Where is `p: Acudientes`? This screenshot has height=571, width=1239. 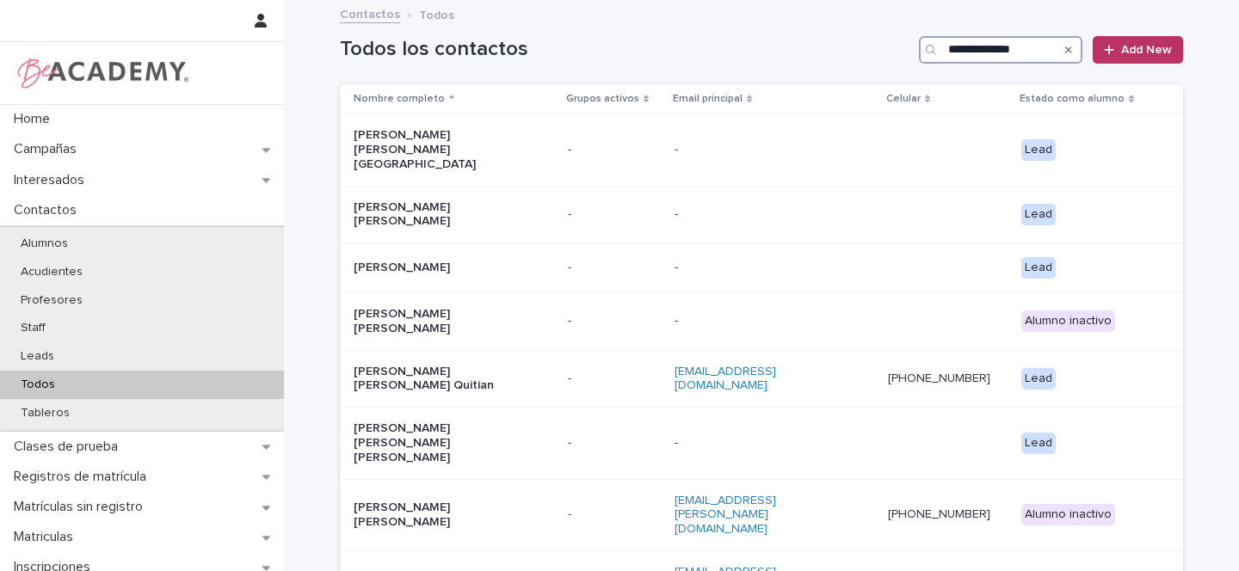
p: Acudientes is located at coordinates (52, 272).